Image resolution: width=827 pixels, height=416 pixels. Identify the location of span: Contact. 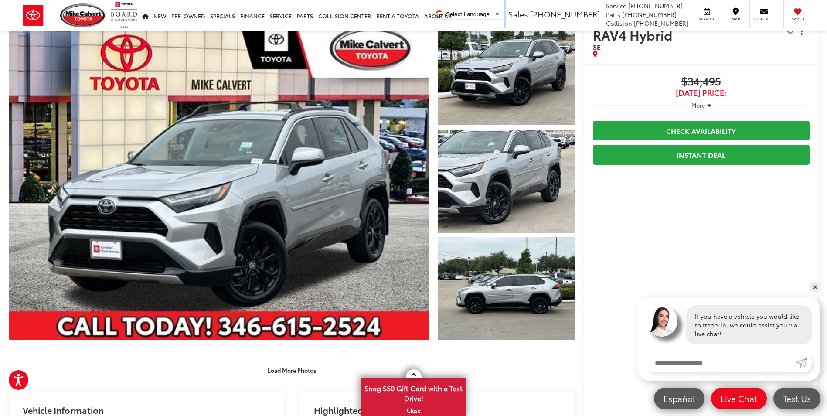
(764, 19).